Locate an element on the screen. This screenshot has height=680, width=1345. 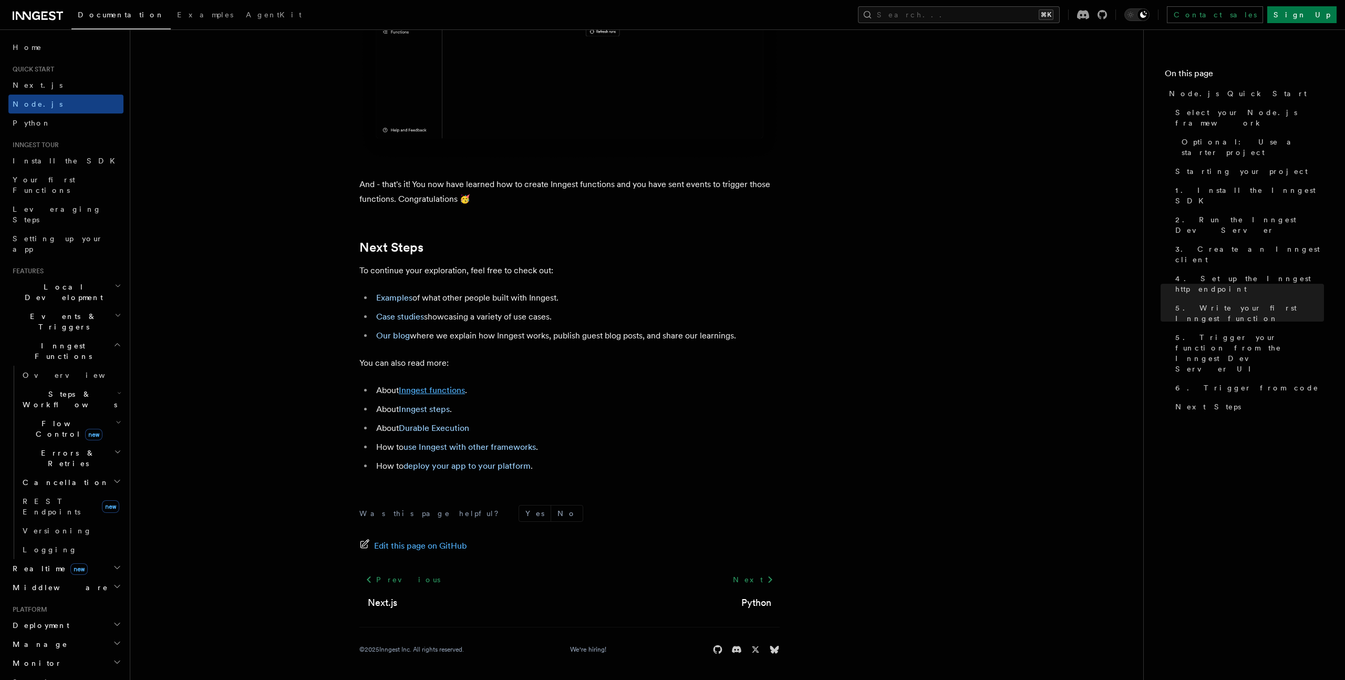
a: deploy your app to your platform is located at coordinates (467, 465).